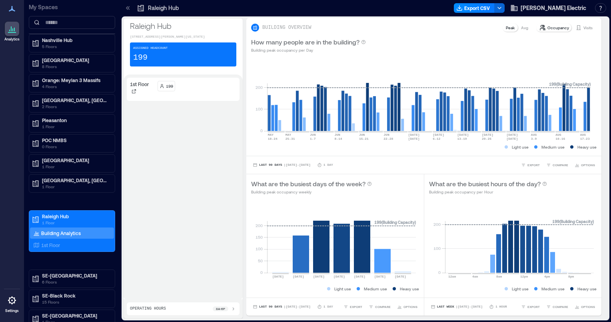 Image resolution: width=611 pixels, height=322 pixels. Describe the element at coordinates (585, 138) in the screenshot. I see `text: 17-23` at that location.